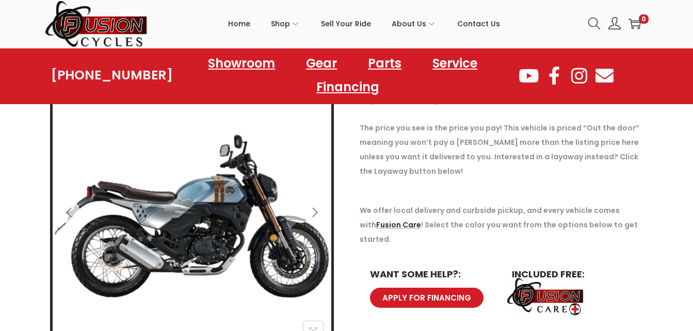 This screenshot has height=331, width=693. Describe the element at coordinates (478, 24) in the screenshot. I see `span: Contact Us` at that location.